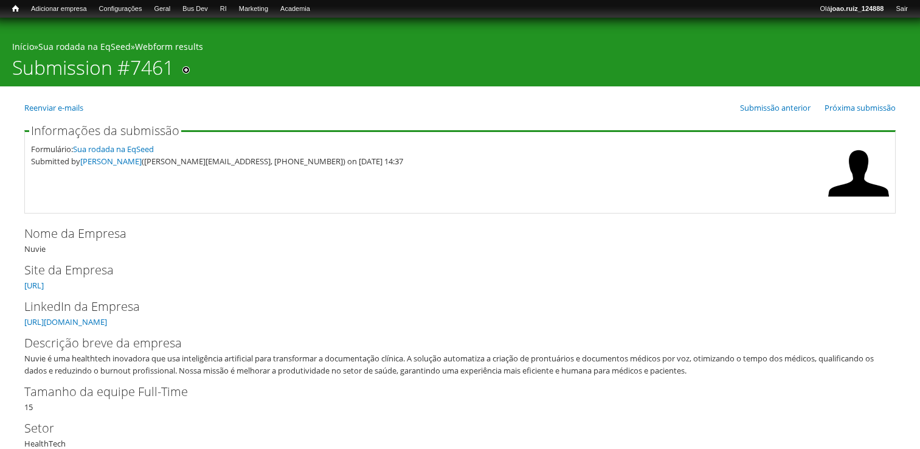  I want to click on div: 15, so click(460, 398).